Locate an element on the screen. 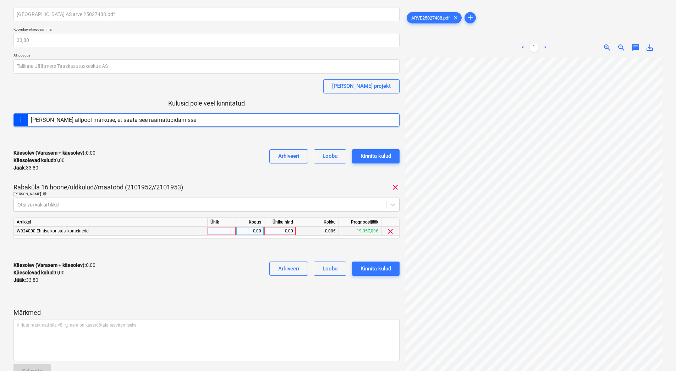 The width and height of the screenshot is (676, 371). a: Page 1 is your current page is located at coordinates (534, 48).